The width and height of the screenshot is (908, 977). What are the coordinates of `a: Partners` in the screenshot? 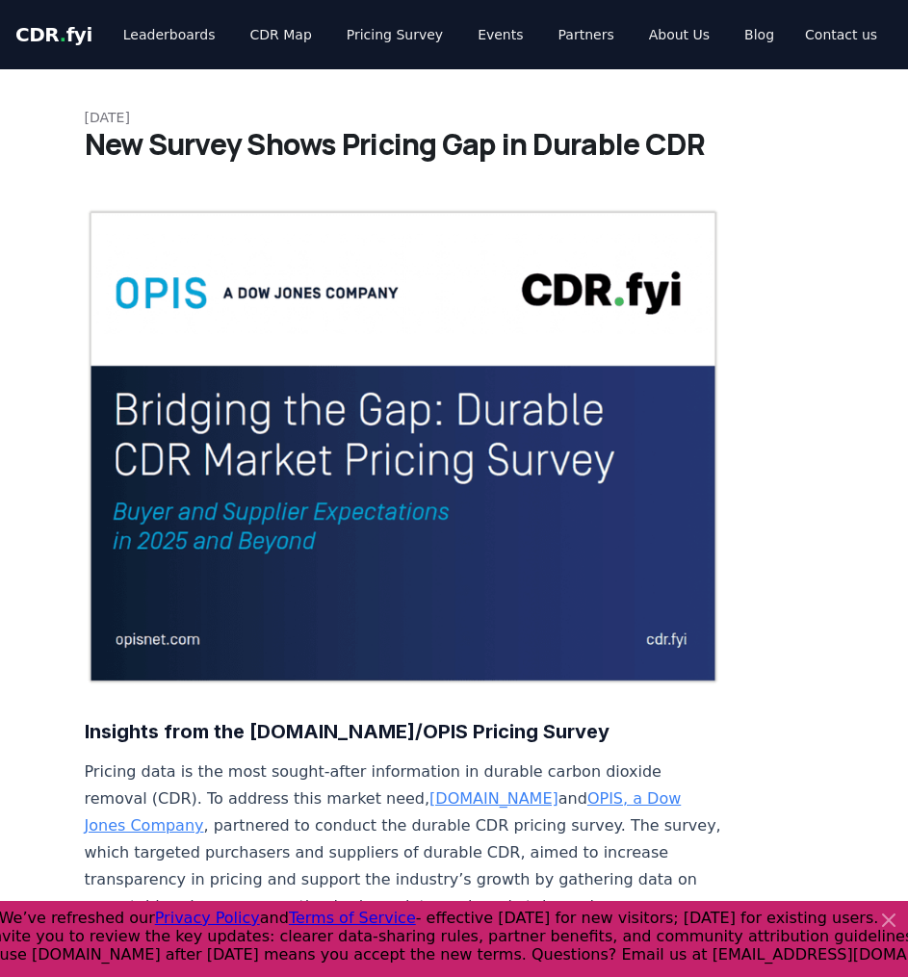 It's located at (586, 35).